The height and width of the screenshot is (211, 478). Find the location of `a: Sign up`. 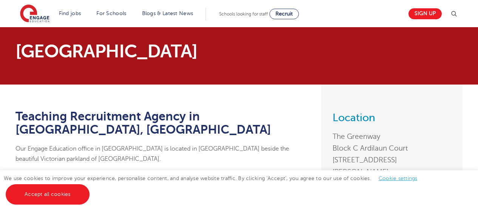

a: Sign up is located at coordinates (425, 14).